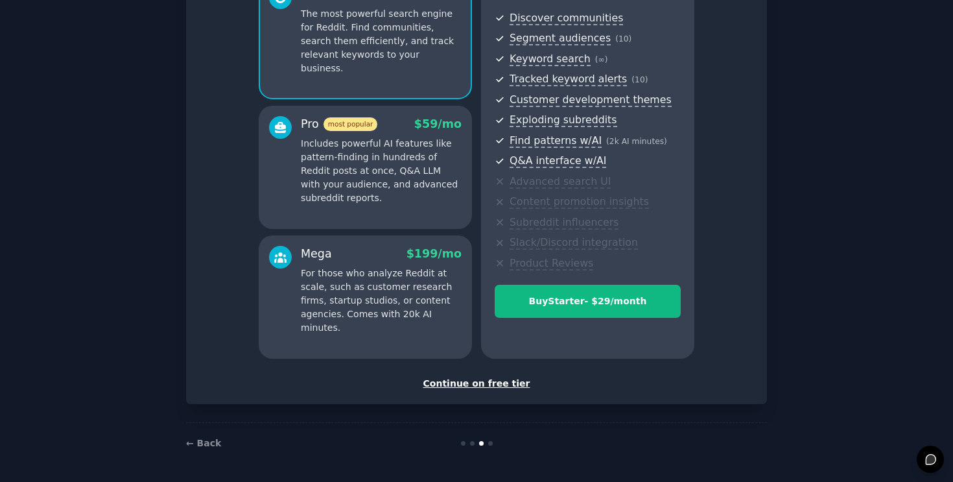 The width and height of the screenshot is (953, 482). What do you see at coordinates (339, 124) in the screenshot?
I see `div: Pro` at bounding box center [339, 124].